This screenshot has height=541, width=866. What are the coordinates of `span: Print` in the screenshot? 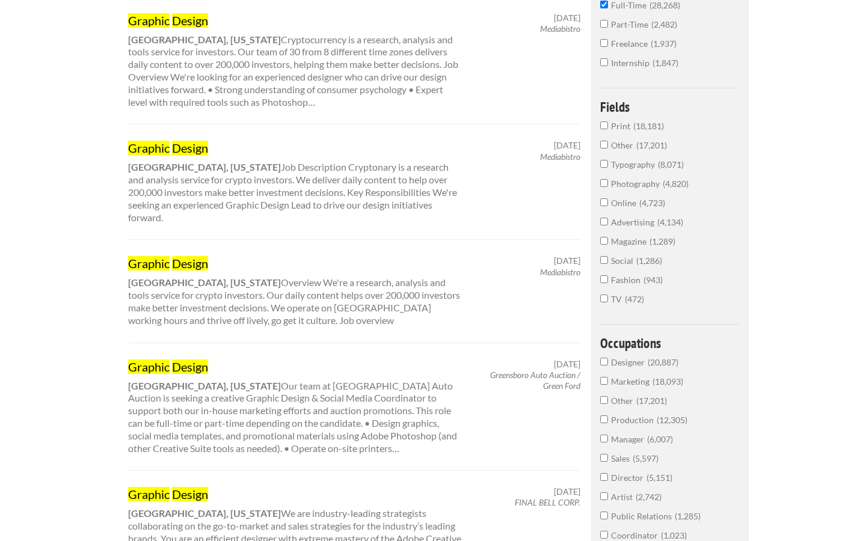 It's located at (622, 126).